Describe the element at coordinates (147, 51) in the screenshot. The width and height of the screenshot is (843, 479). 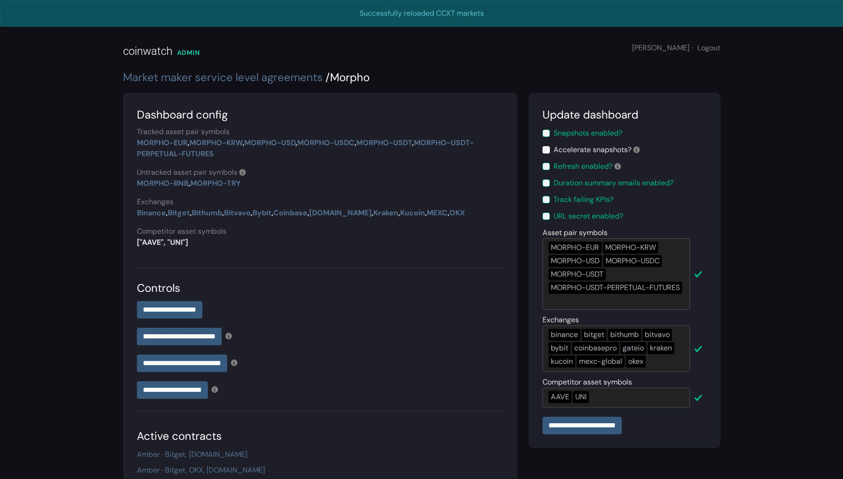
I see `div: coinwatch` at that location.